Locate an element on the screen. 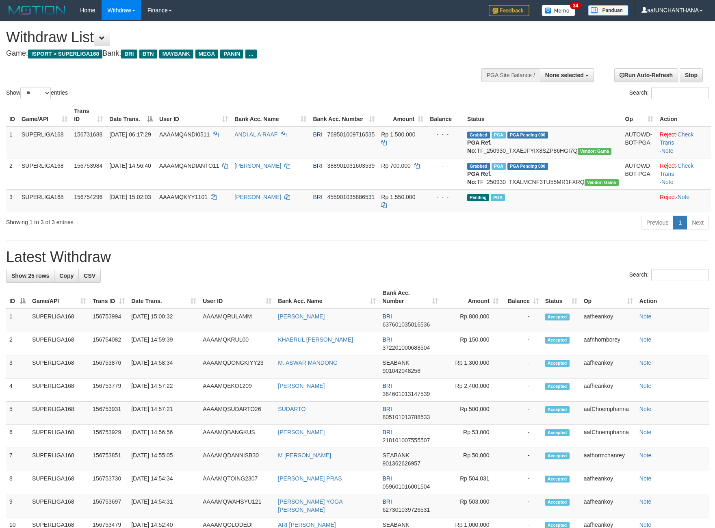  span: Copy 218101007555507 to clipboard is located at coordinates (406, 440).